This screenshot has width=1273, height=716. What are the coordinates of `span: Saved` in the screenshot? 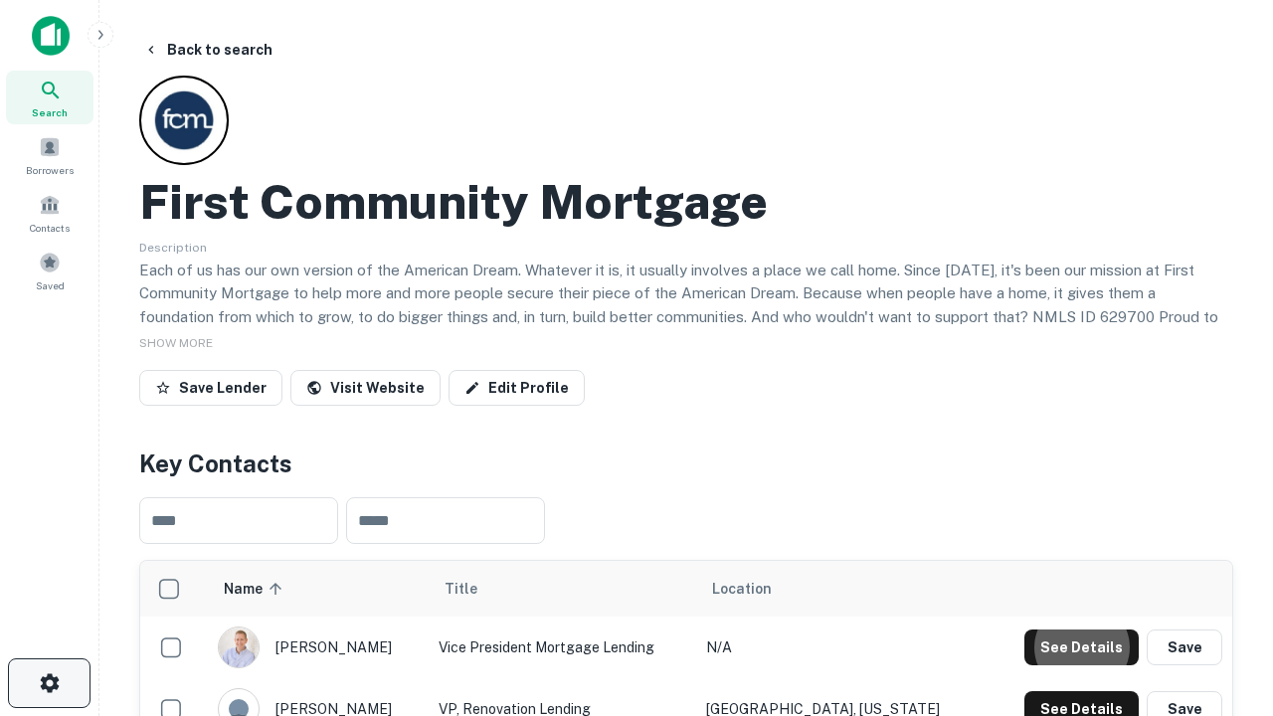 It's located at (50, 285).